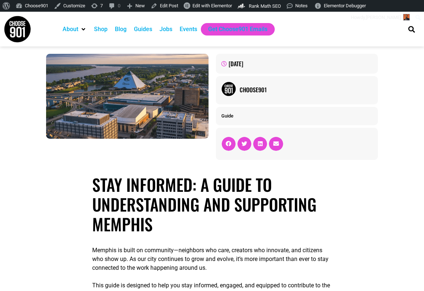  Describe the element at coordinates (212, 204) in the screenshot. I see `h1: Stay Informed: A Guide to Understanding and Supporting Memphis` at that location.